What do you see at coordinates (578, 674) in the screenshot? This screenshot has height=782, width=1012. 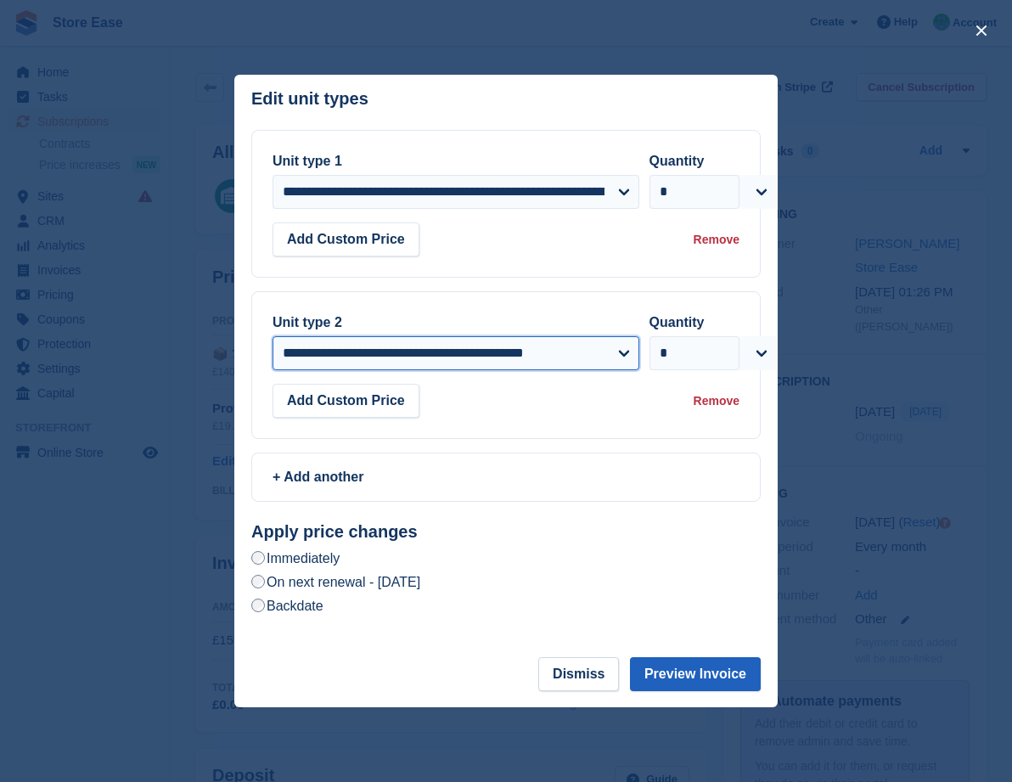 I see `button: Dismiss` at bounding box center [578, 674].